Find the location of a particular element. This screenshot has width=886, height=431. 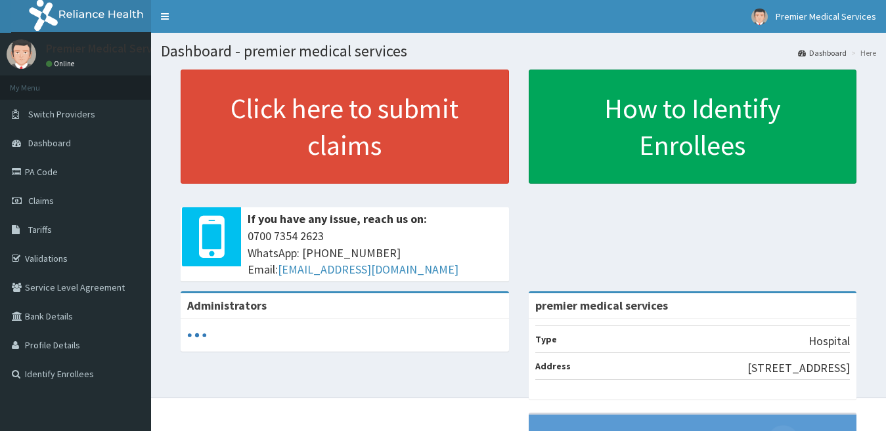

h1: Dashboard - premier medical services is located at coordinates (518, 51).